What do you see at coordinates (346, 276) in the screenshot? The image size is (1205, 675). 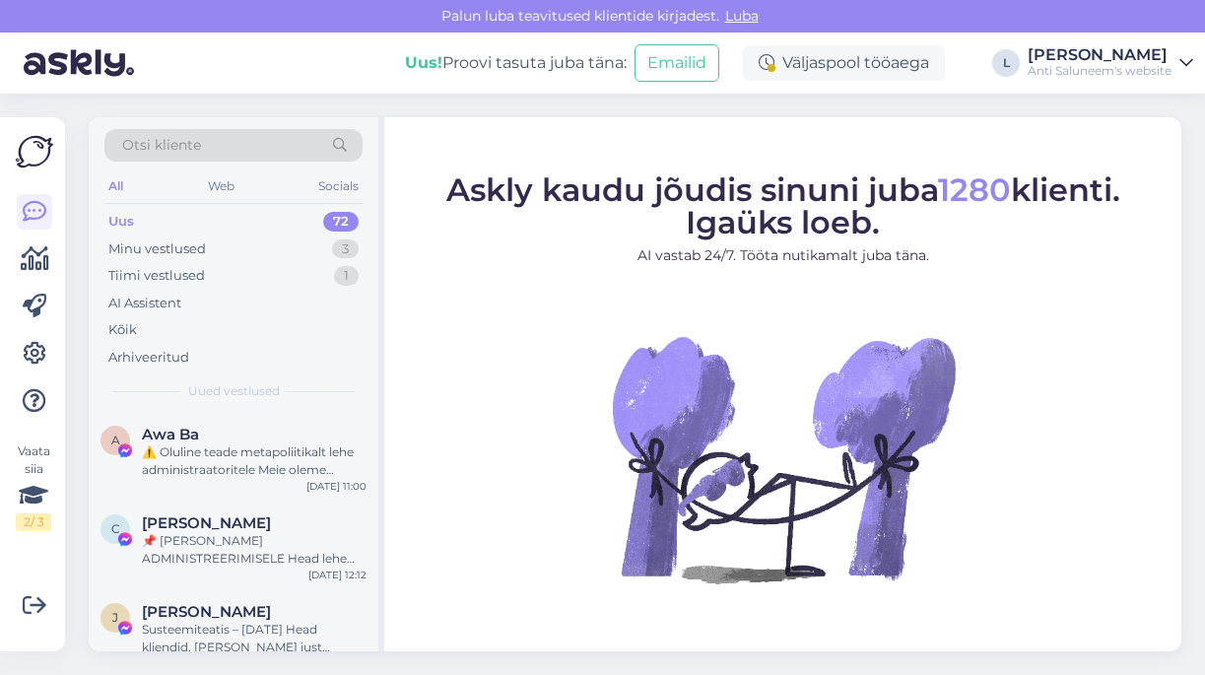 I see `div: 1` at bounding box center [346, 276].